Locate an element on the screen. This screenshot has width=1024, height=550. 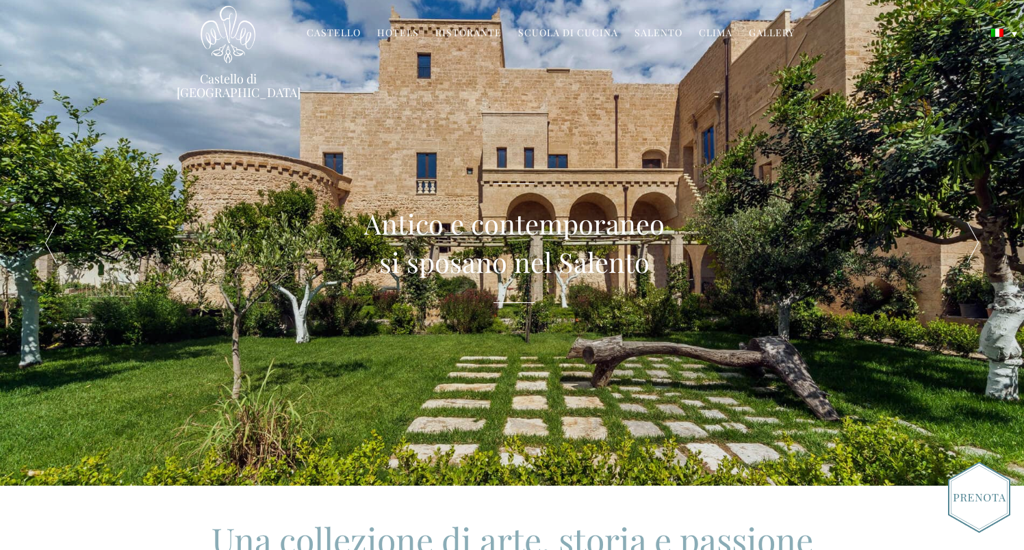
a: Gallery is located at coordinates (772, 34).